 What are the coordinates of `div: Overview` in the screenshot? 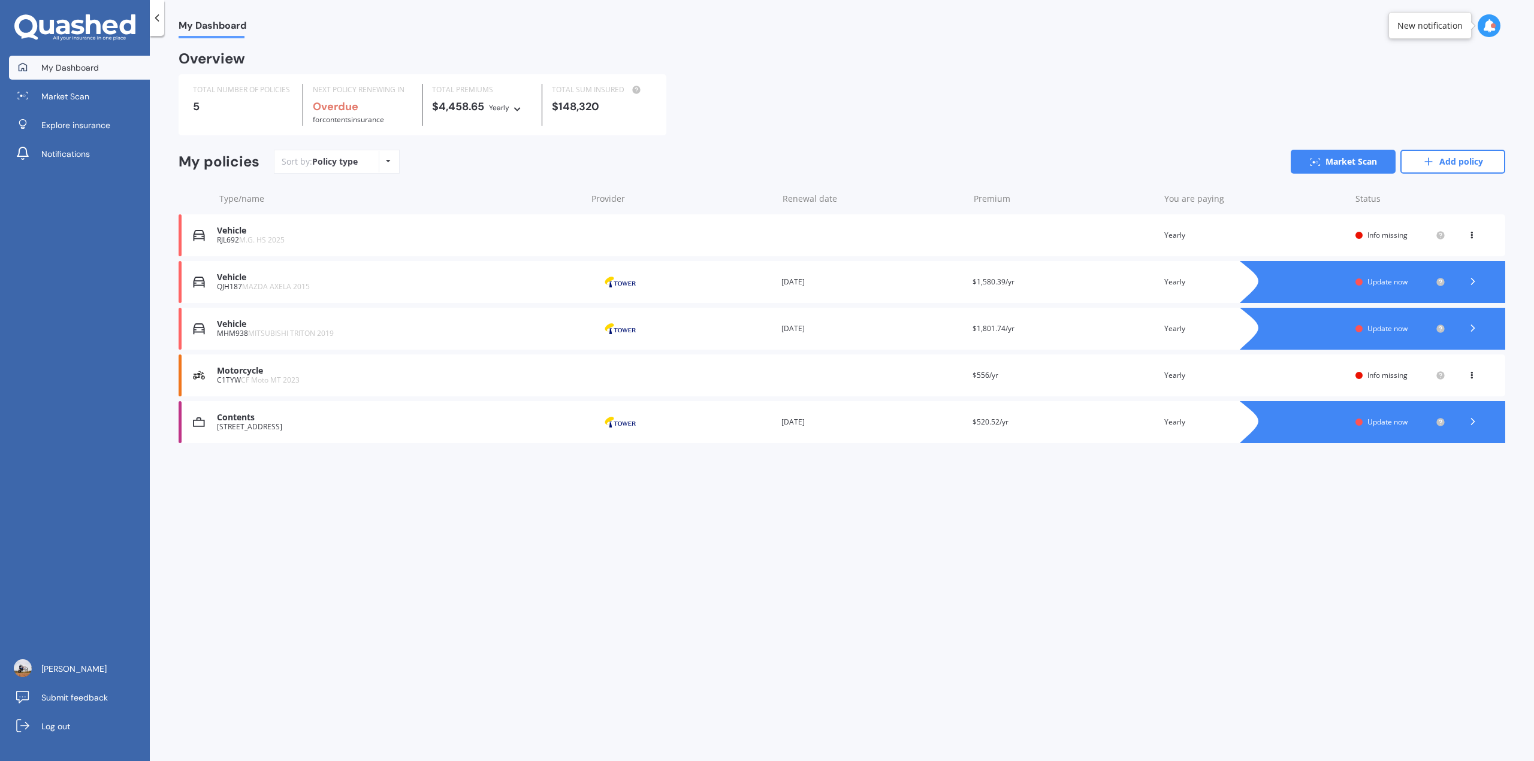 It's located at (211, 59).